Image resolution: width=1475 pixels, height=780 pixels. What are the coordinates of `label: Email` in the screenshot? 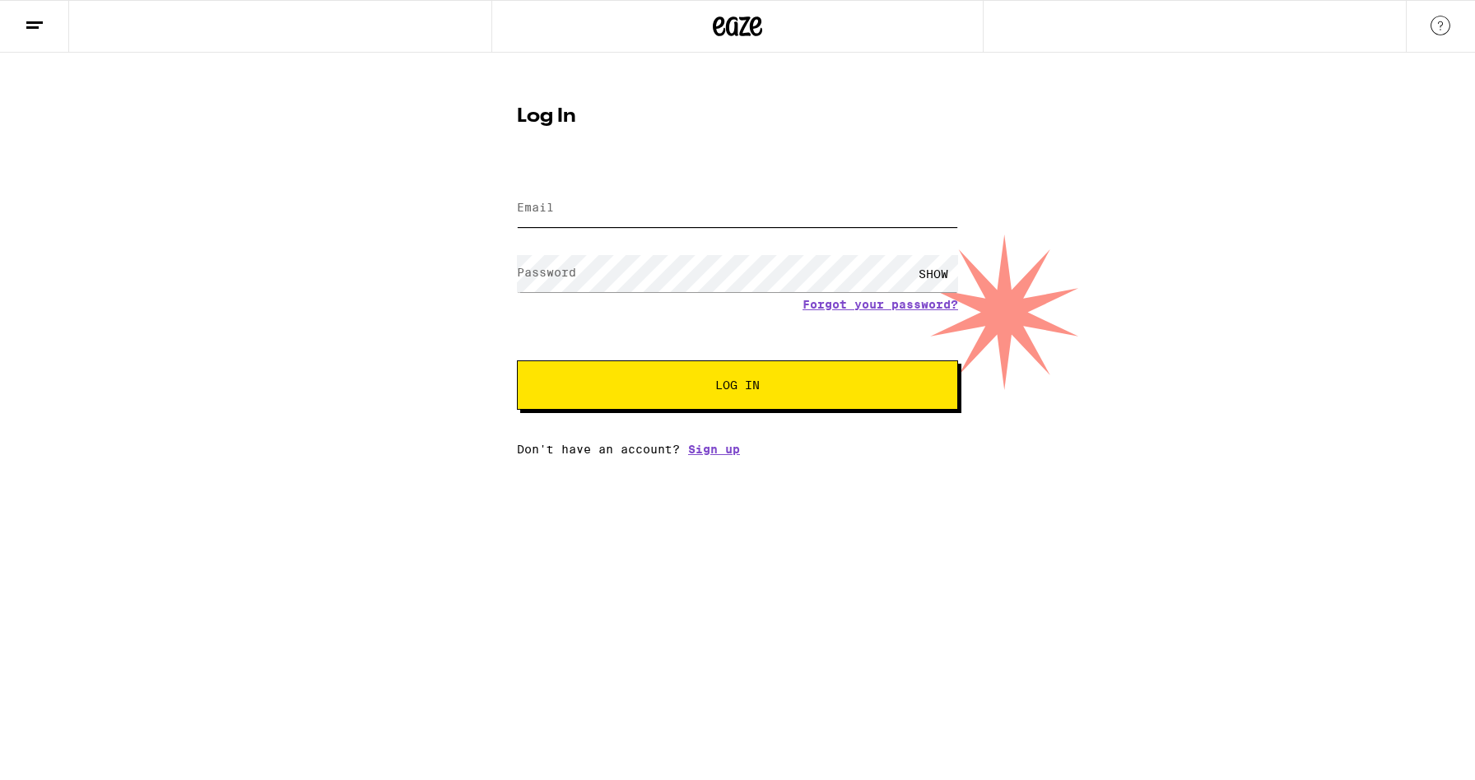 It's located at (535, 207).